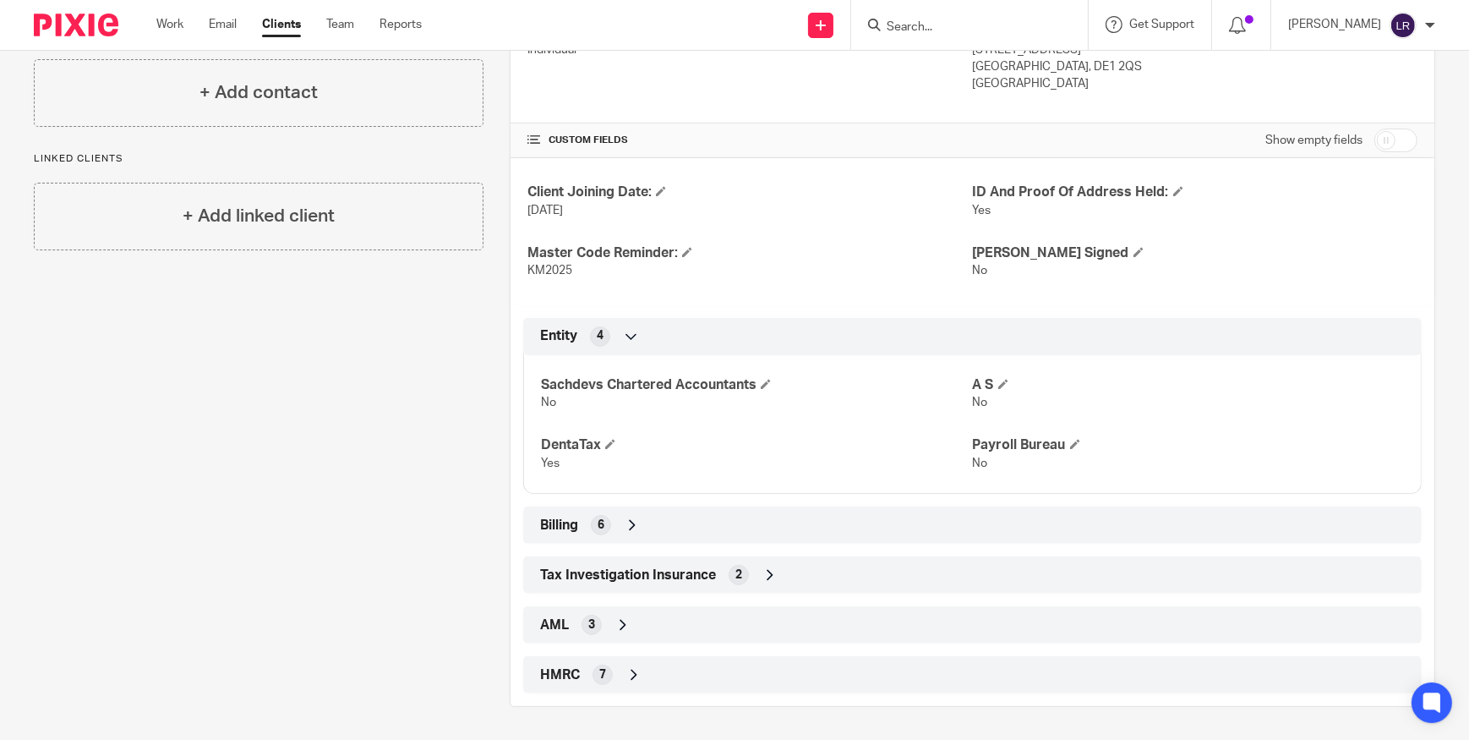 The width and height of the screenshot is (1469, 740). What do you see at coordinates (750, 192) in the screenshot?
I see `h4: Client Joining Date:` at bounding box center [750, 192].